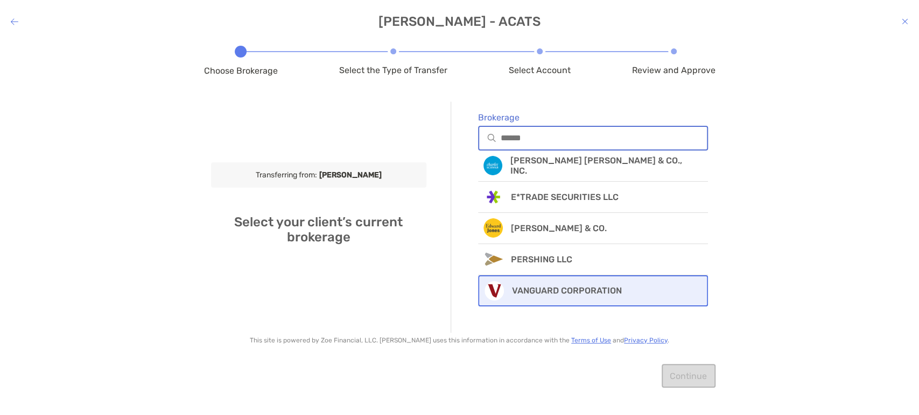 This screenshot has width=919, height=415. I want to click on span: Review and Approve, so click(673, 70).